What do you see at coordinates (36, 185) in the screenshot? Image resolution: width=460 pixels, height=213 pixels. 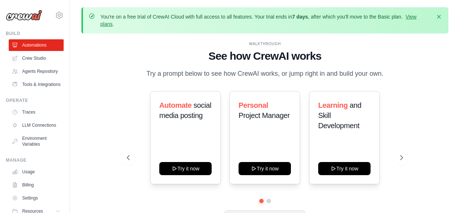 I see `a: Billing` at bounding box center [36, 185].